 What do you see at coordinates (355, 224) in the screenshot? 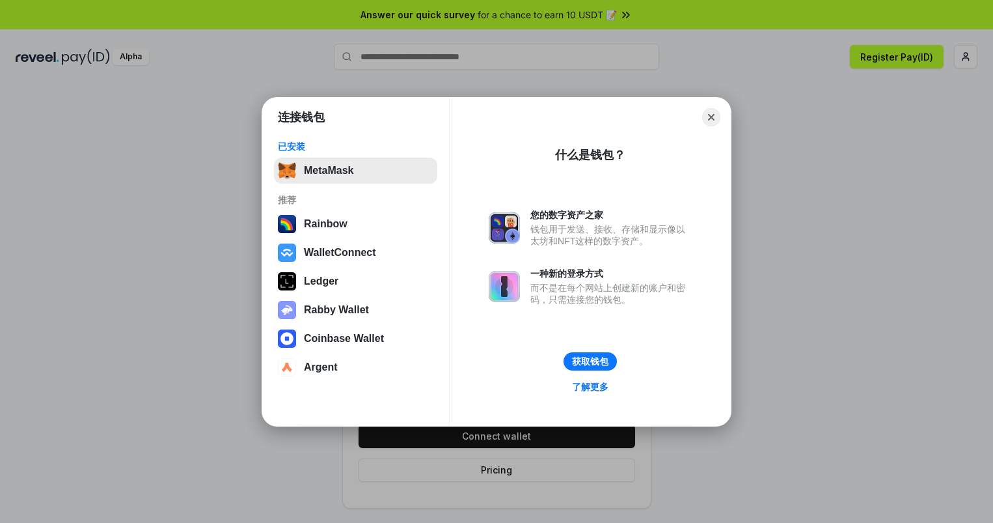
I see `button: Rainbow` at bounding box center [355, 224].